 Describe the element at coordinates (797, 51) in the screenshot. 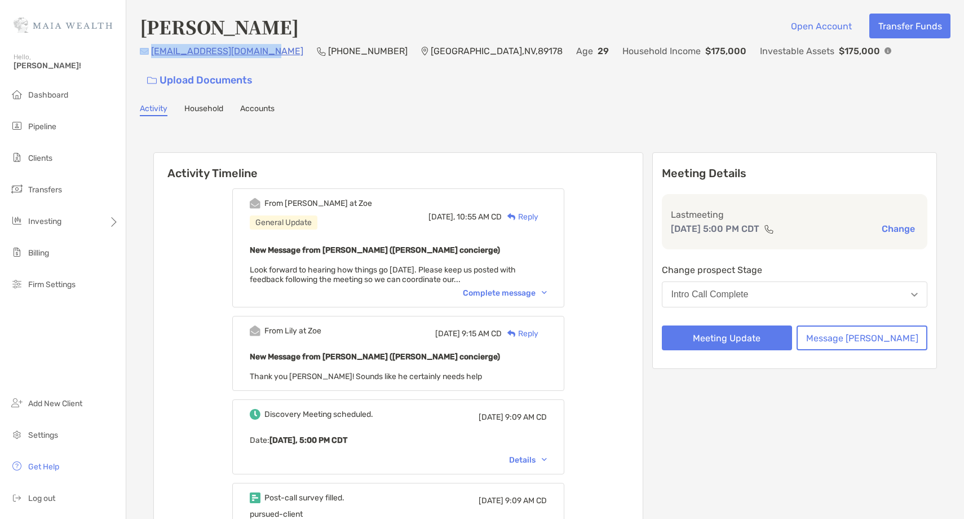

I see `p: Investable Assets` at that location.